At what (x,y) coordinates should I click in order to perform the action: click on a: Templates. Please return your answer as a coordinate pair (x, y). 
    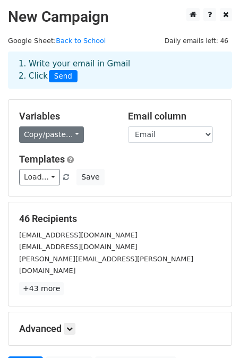
    Looking at the image, I should click on (42, 159).